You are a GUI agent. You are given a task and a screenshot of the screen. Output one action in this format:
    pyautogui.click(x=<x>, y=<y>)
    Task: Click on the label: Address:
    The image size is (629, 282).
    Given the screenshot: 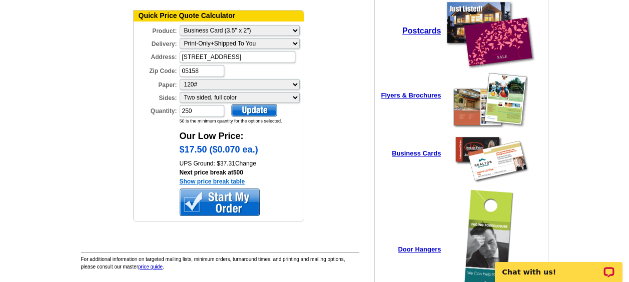 What is the action you would take?
    pyautogui.click(x=156, y=56)
    